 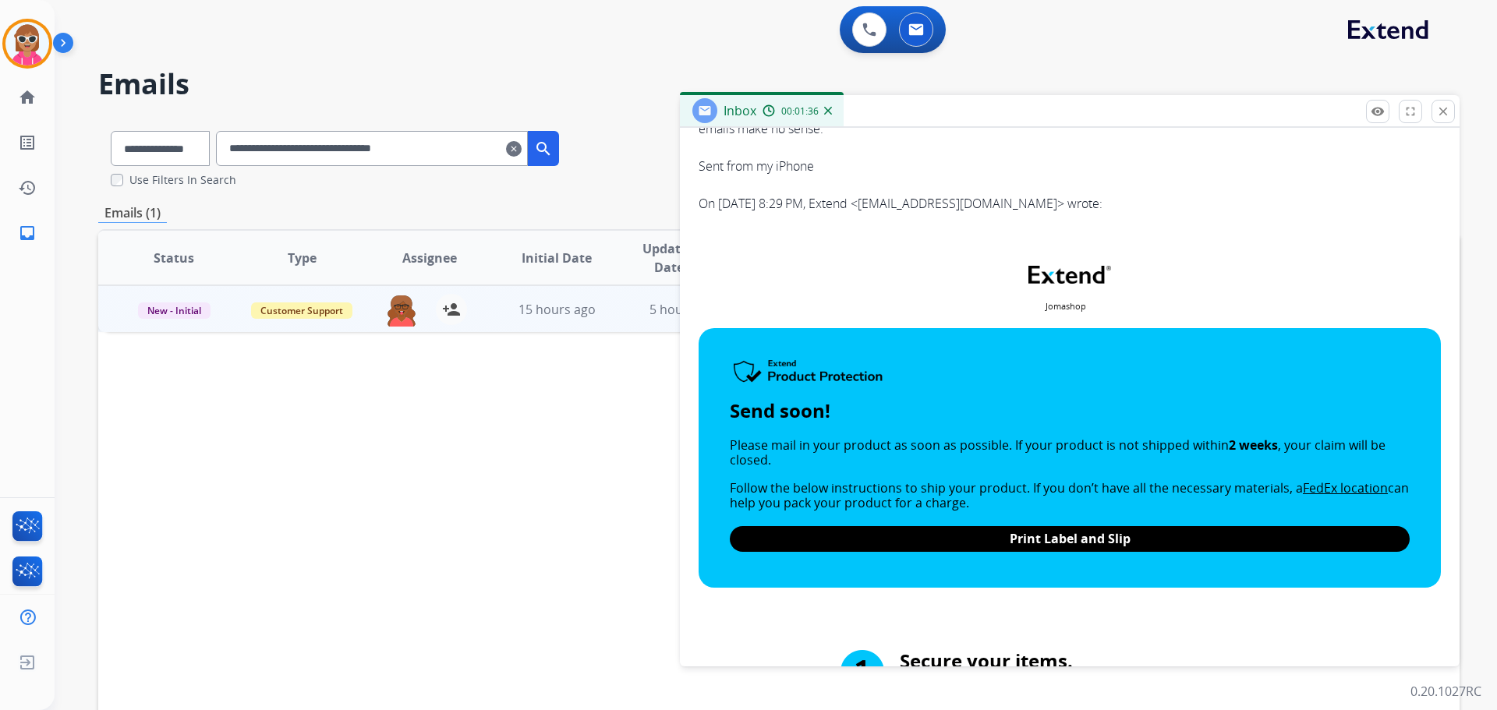 I want to click on img: avatar, so click(x=27, y=44).